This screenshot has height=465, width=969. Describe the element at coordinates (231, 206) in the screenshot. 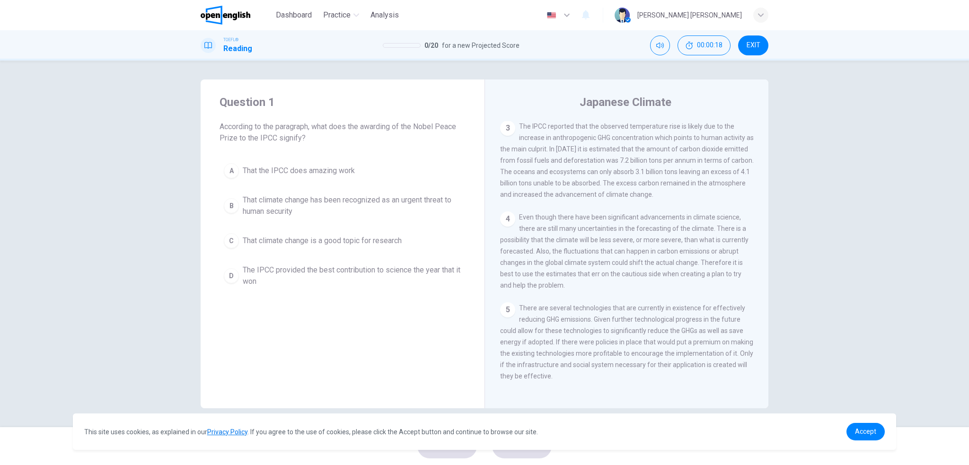

I see `div: B` at that location.